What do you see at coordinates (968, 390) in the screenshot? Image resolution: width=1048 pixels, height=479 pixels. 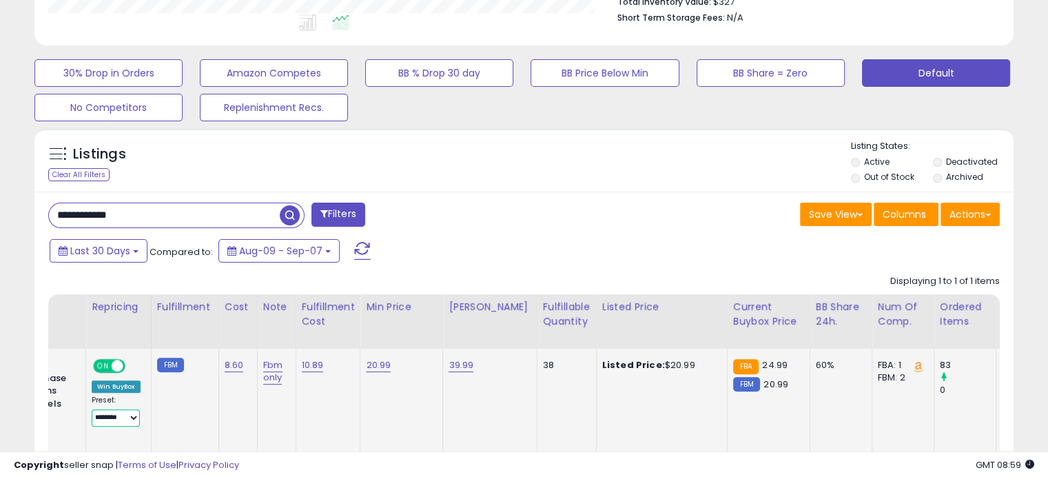 I see `div: 0` at bounding box center [968, 390].